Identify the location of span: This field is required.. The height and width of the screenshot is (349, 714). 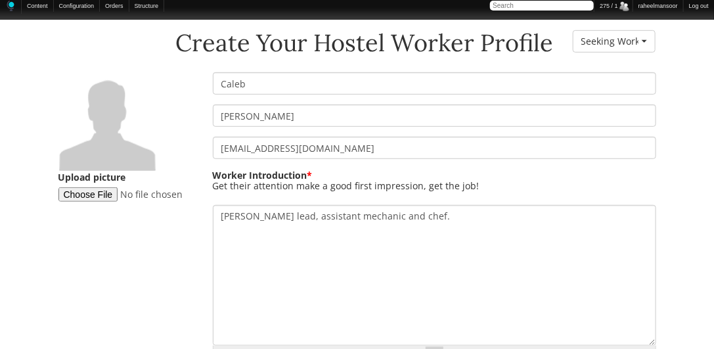
(310, 175).